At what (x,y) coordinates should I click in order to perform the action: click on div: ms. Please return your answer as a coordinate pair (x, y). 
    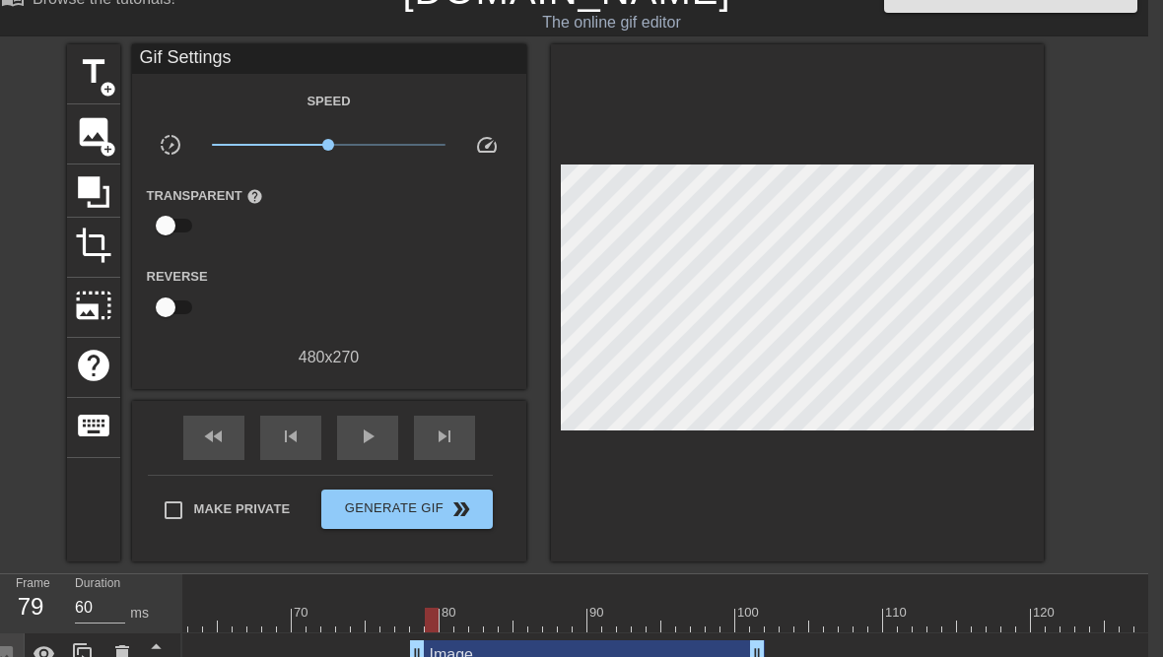
    Looking at the image, I should click on (139, 613).